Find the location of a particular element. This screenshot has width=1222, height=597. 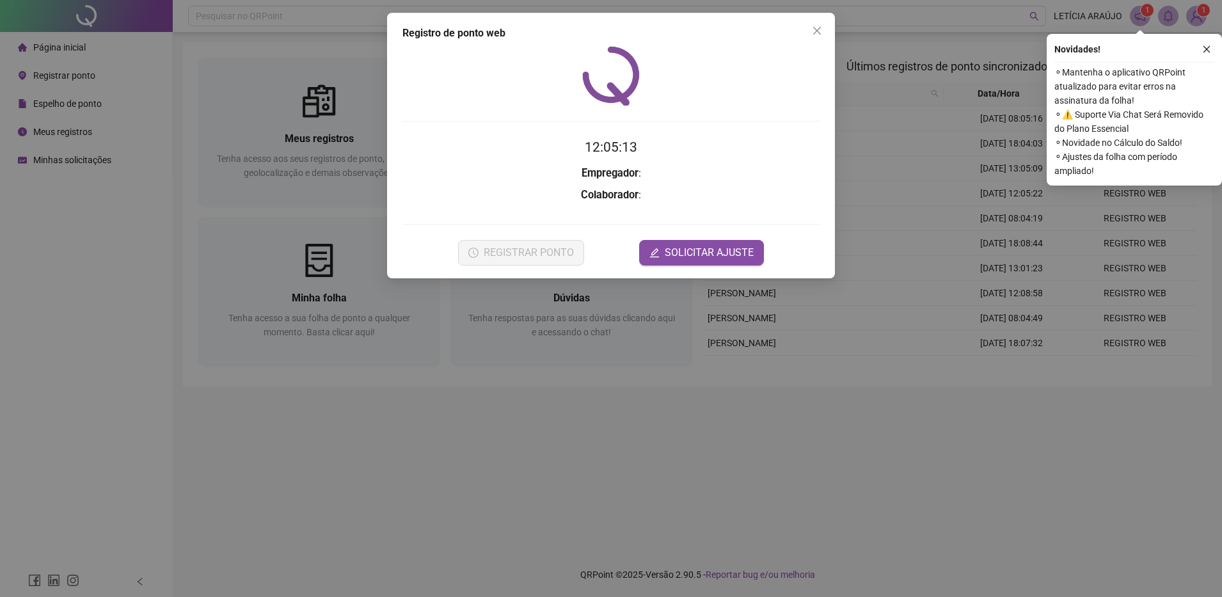

span: Novidades ! is located at coordinates (1077, 49).